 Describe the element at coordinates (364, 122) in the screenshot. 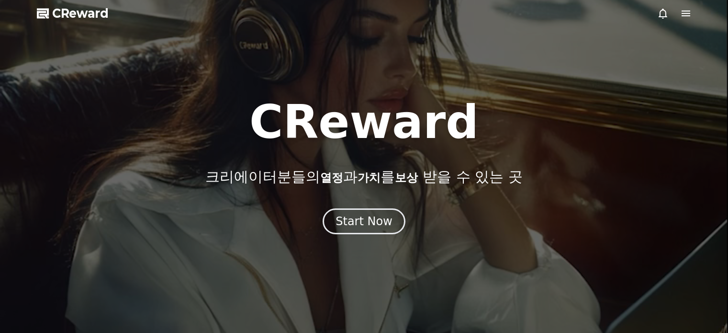

I see `h1: CReward` at that location.